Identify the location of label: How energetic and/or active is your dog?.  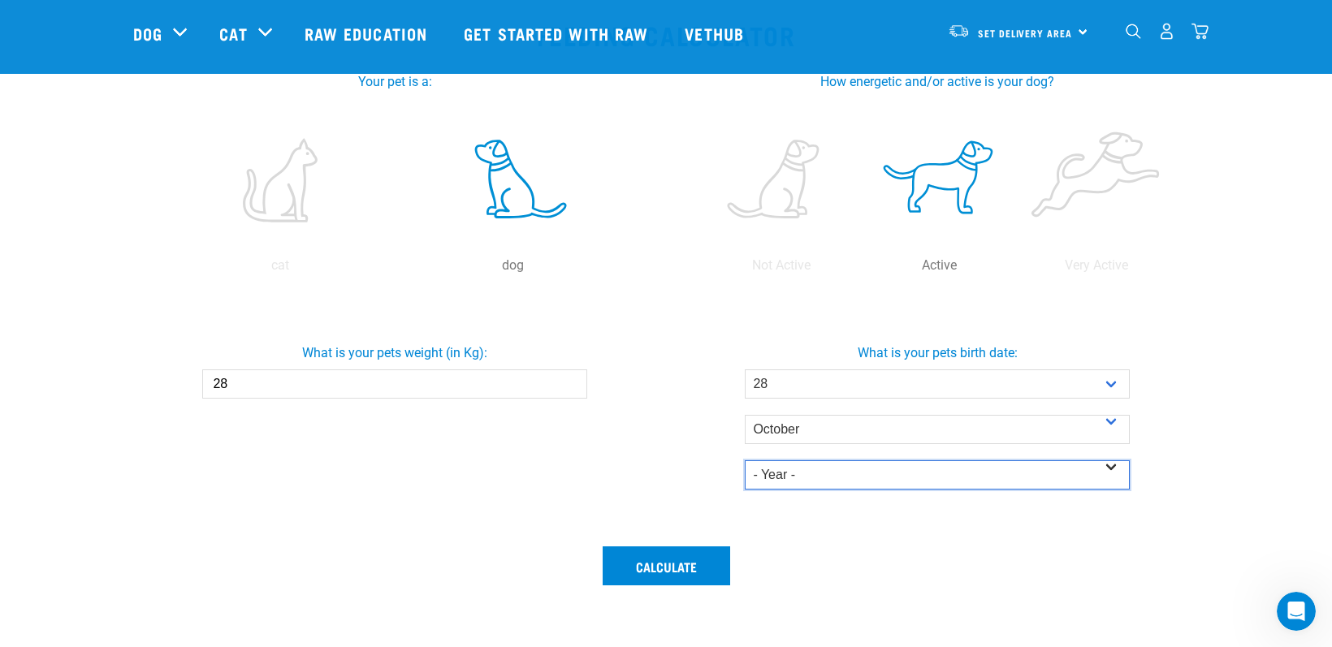
(937, 82).